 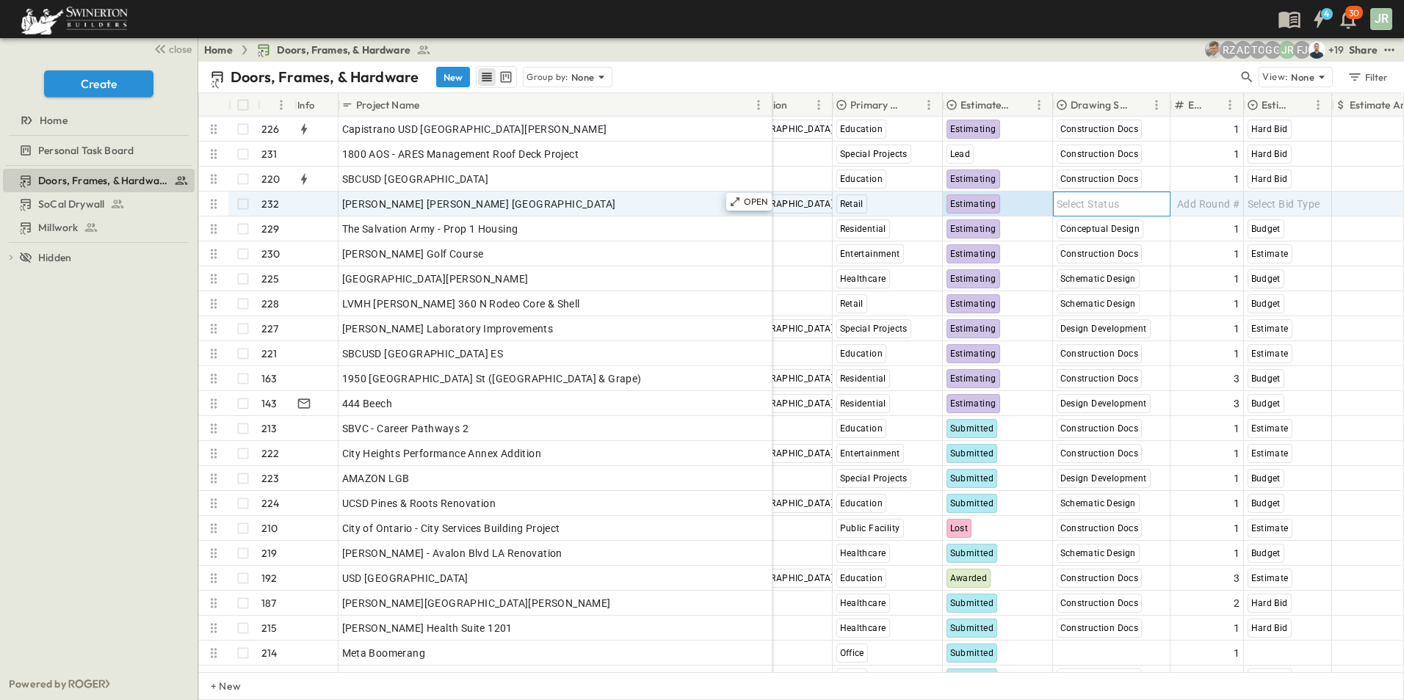 What do you see at coordinates (487, 77) in the screenshot?
I see `button: row view` at bounding box center [487, 77].